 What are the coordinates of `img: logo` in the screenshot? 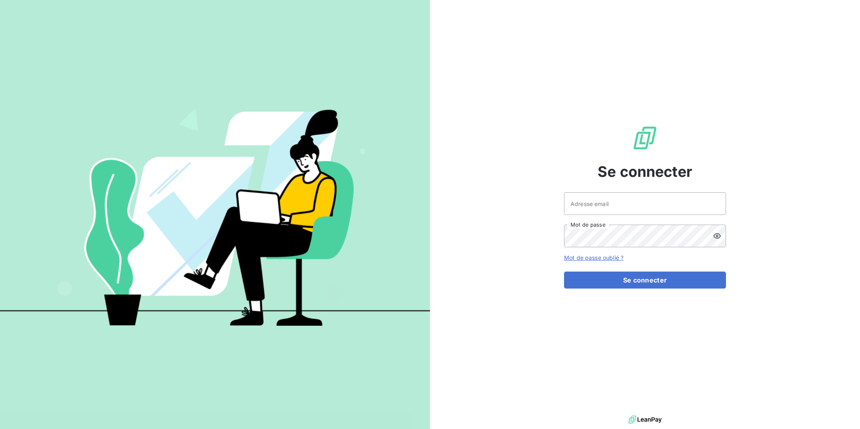 It's located at (645, 420).